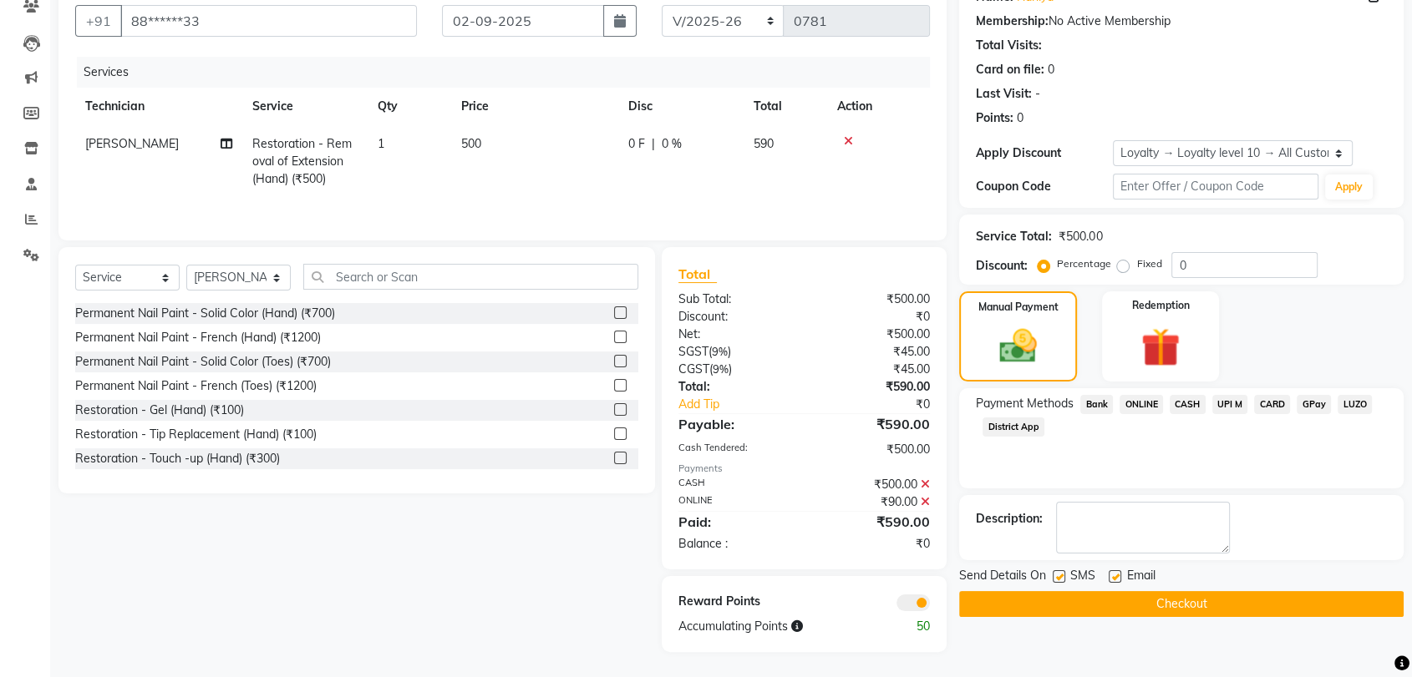 This screenshot has width=1412, height=677. I want to click on span: CASH, so click(1187, 404).